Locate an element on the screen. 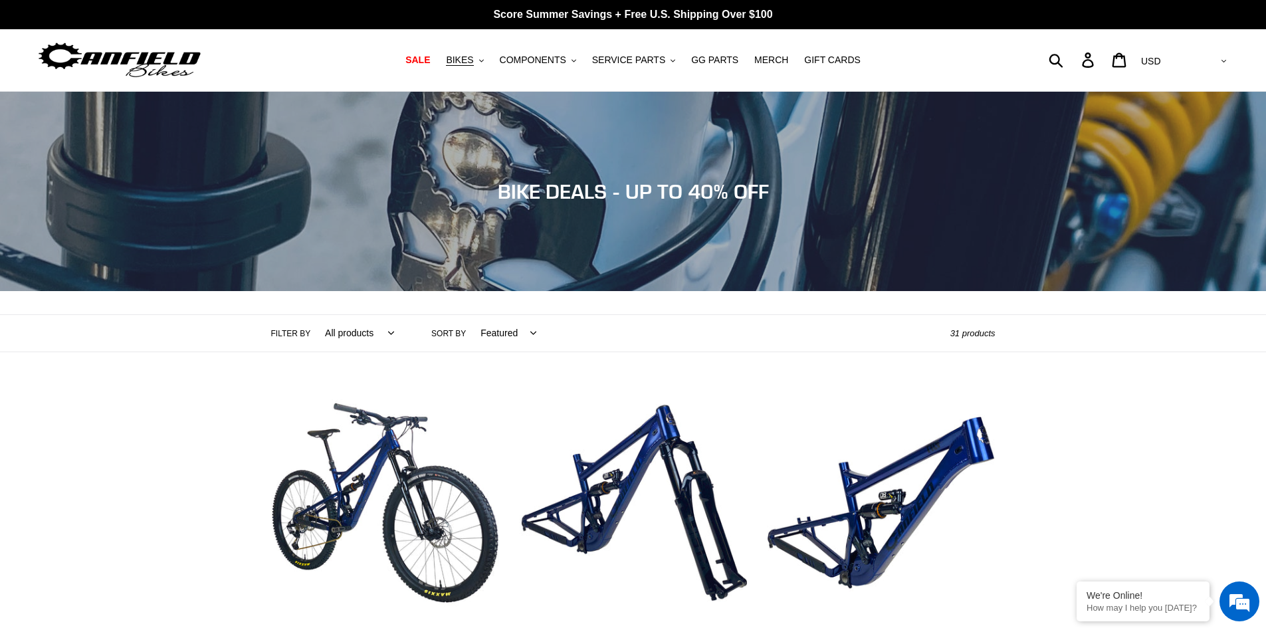 Image resolution: width=1266 pixels, height=628 pixels. span: BIKES is located at coordinates (459, 60).